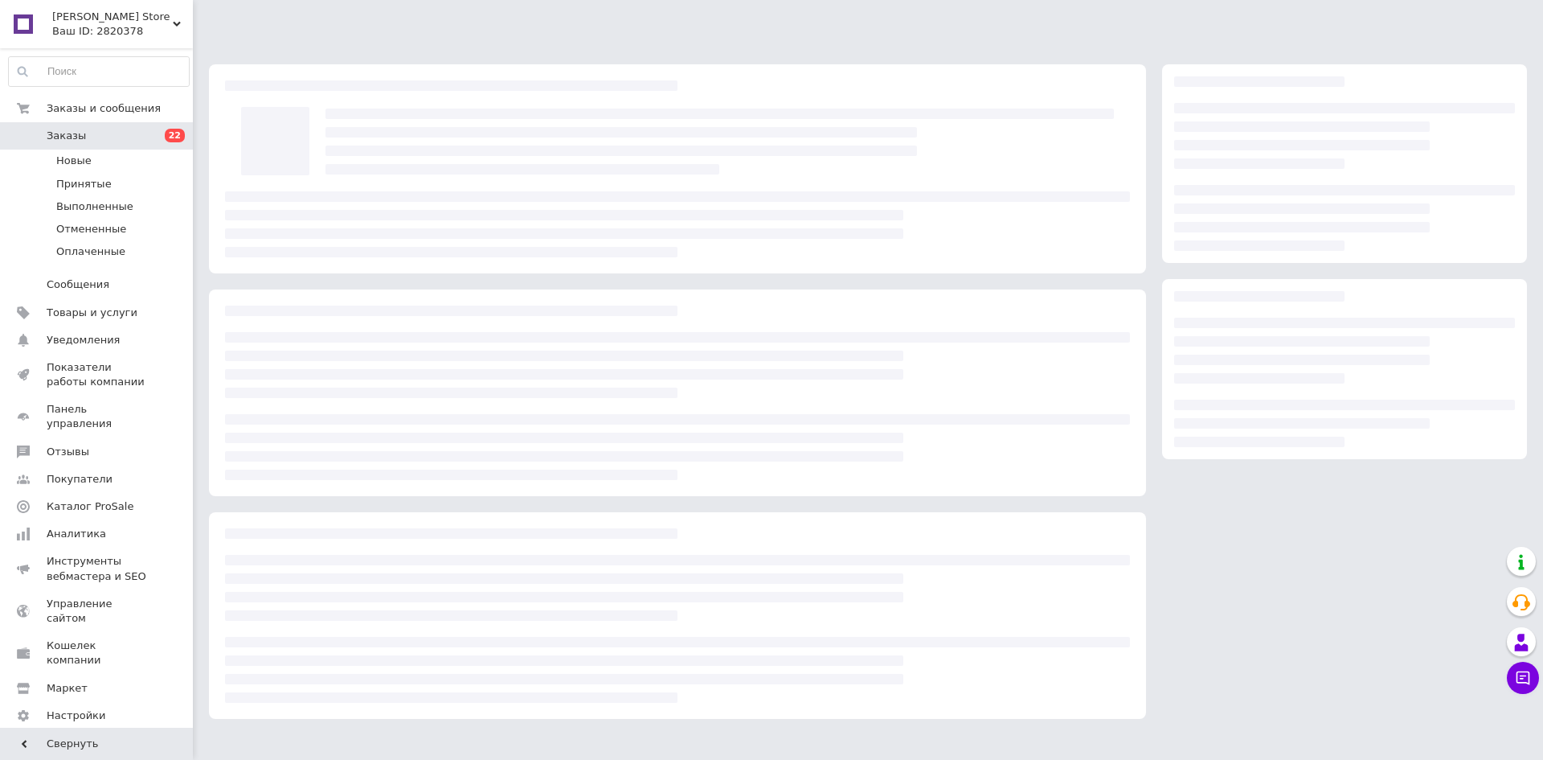 This screenshot has height=760, width=1543. Describe the element at coordinates (74, 161) in the screenshot. I see `span: Новые` at that location.